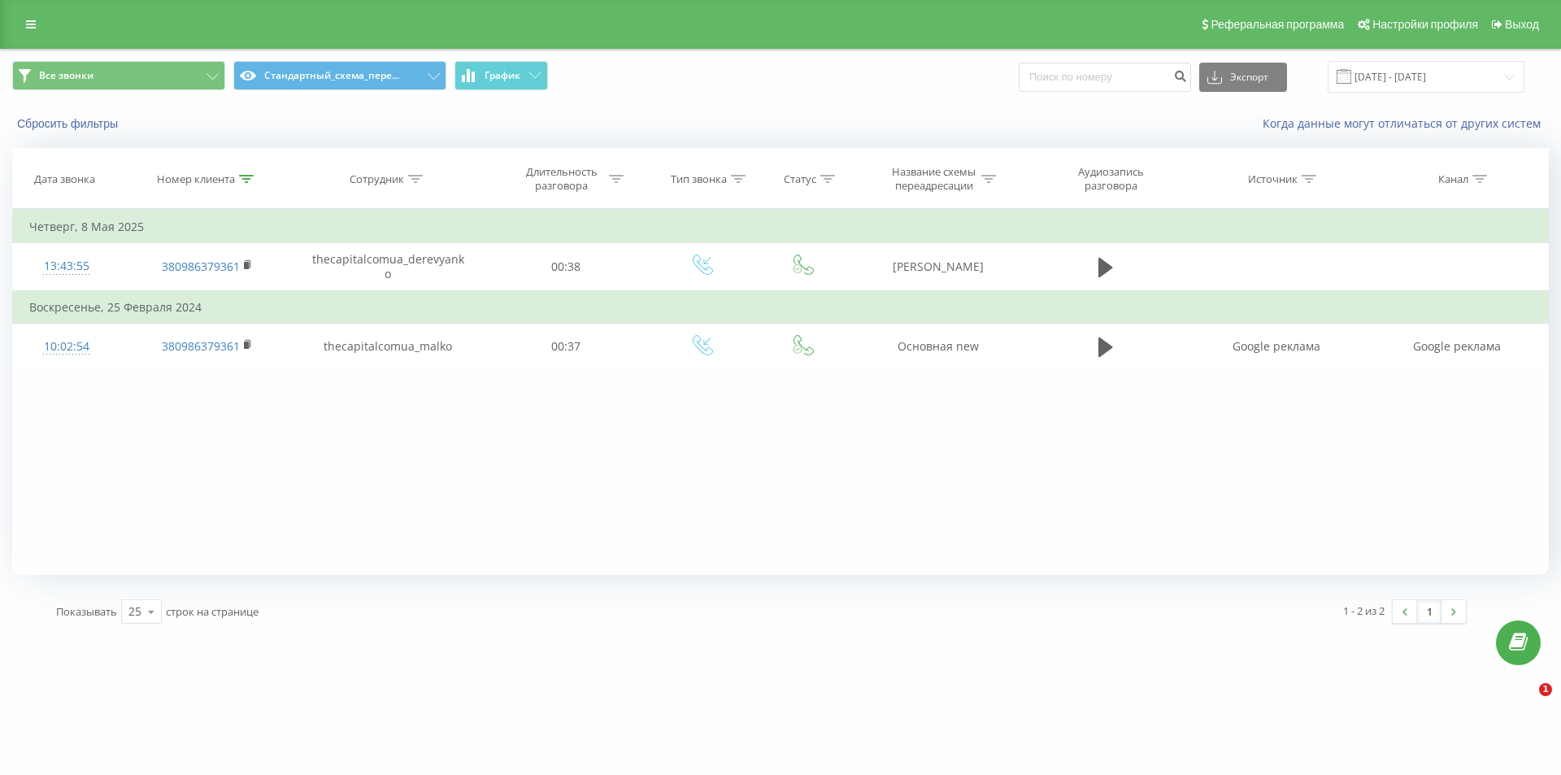 This screenshot has height=775, width=1561. What do you see at coordinates (566, 267) in the screenshot?
I see `td: 00:38` at bounding box center [566, 267].